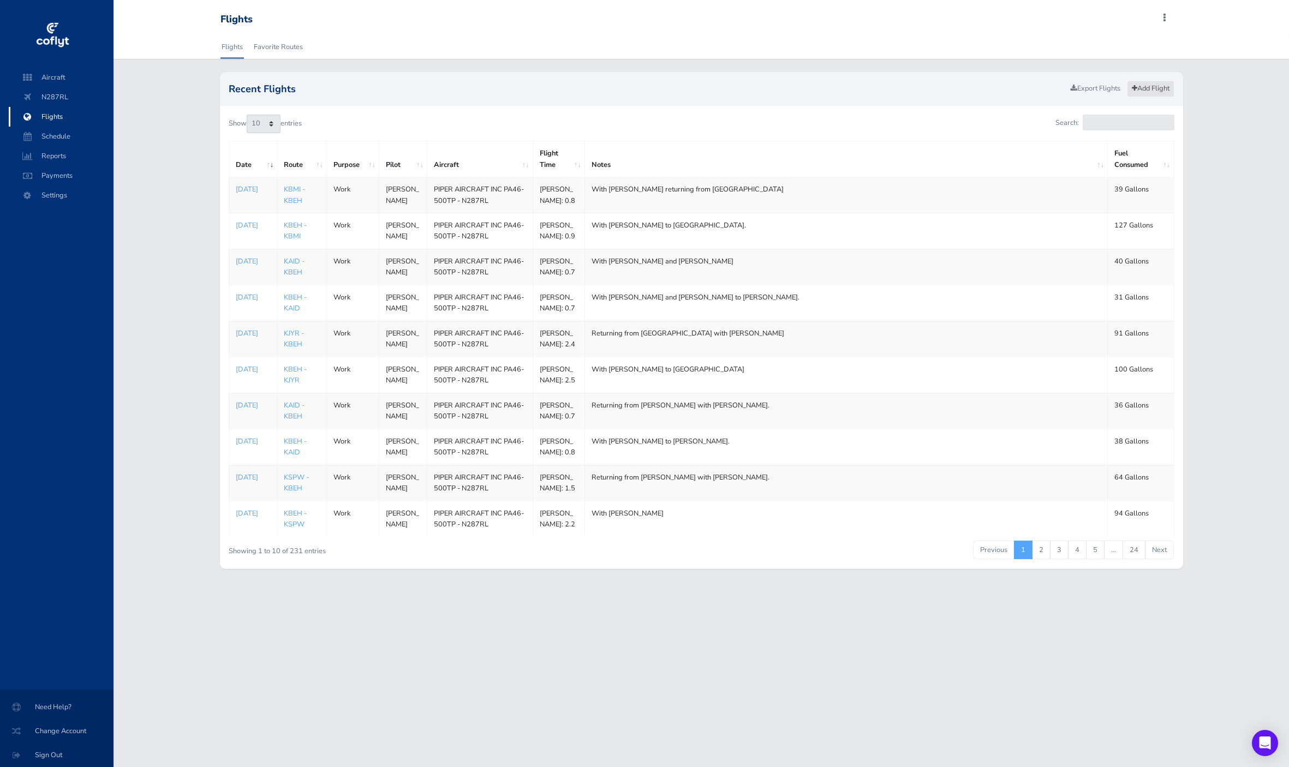  What do you see at coordinates (647, 89) in the screenshot?
I see `h2: Recent Flights` at bounding box center [647, 89].